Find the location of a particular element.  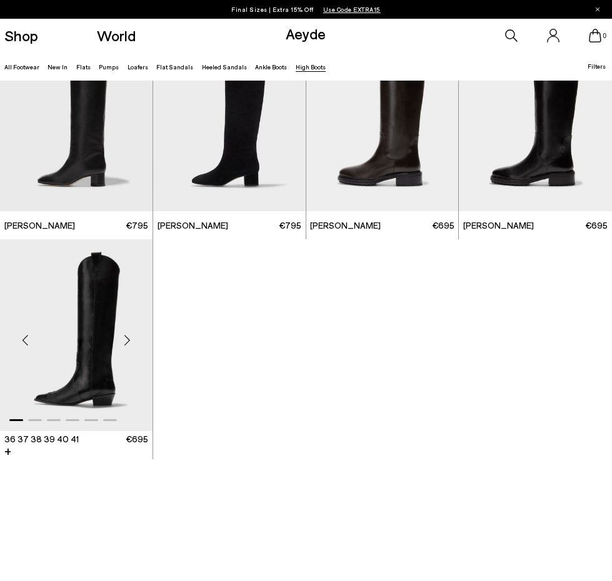

a: Henry Knee-High Boots is located at coordinates (535, 115).